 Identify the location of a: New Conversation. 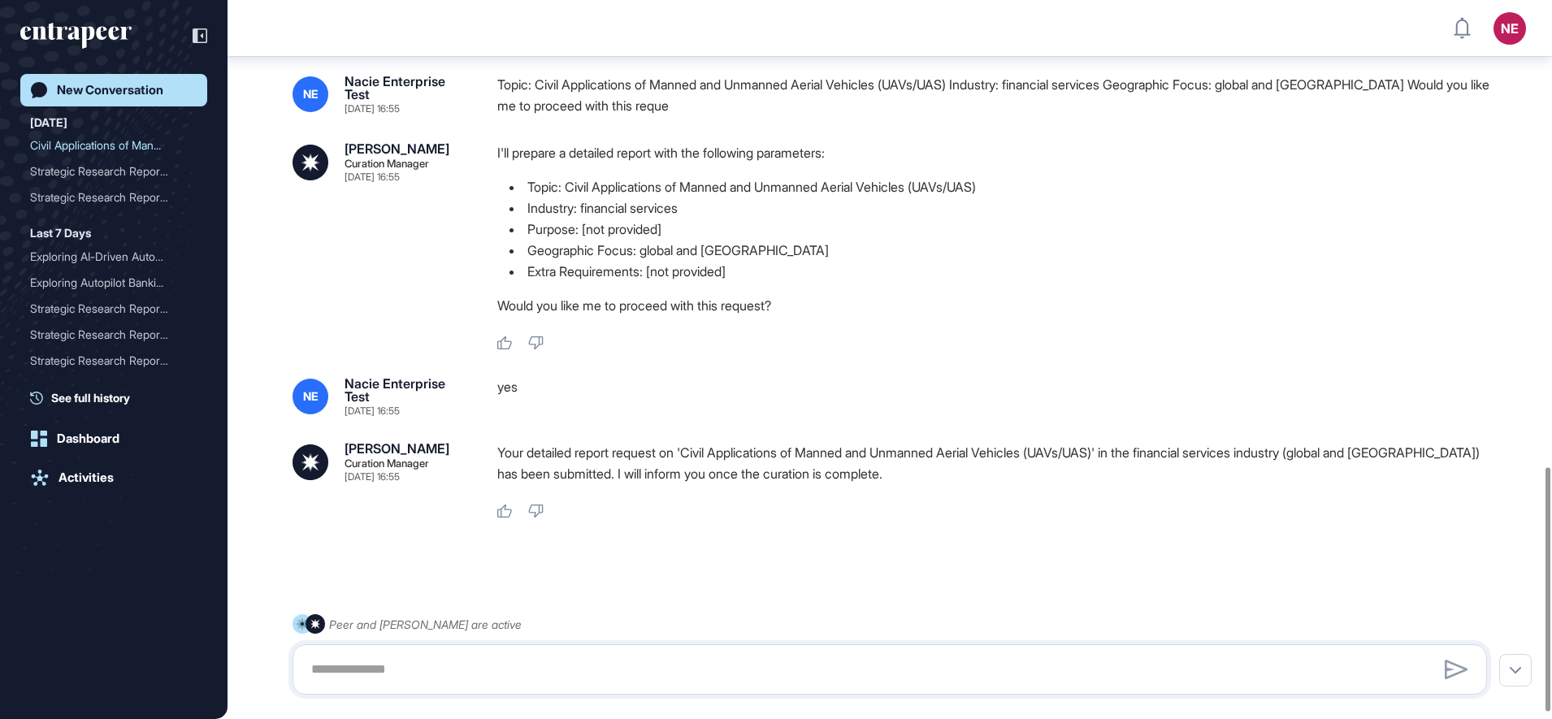
(114, 90).